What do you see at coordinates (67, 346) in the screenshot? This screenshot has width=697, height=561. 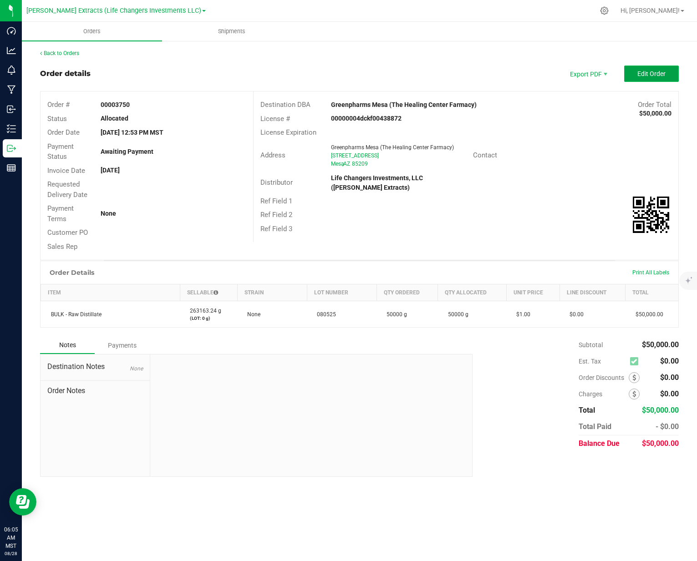 I see `div: Notes` at bounding box center [67, 346].